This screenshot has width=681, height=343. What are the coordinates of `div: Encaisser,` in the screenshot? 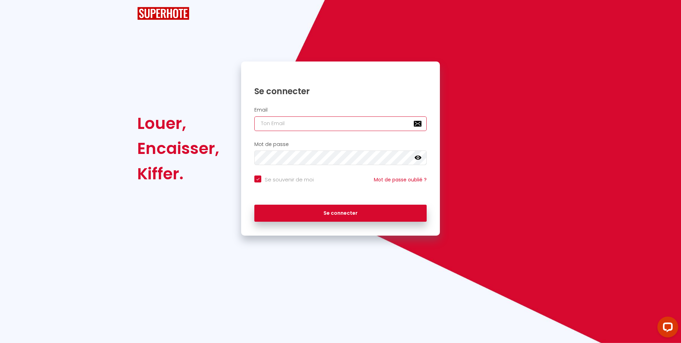 It's located at (178, 148).